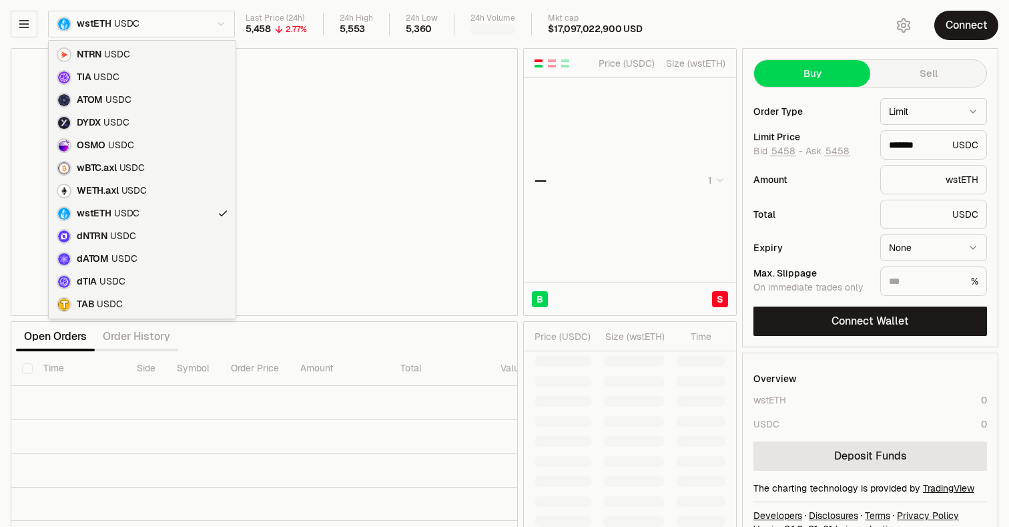 The height and width of the screenshot is (527, 1009). What do you see at coordinates (85, 304) in the screenshot?
I see `span: TAB` at bounding box center [85, 304].